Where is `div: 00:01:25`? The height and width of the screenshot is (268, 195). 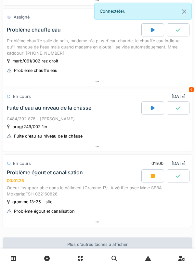 div: 00:01:25 is located at coordinates (15, 181).